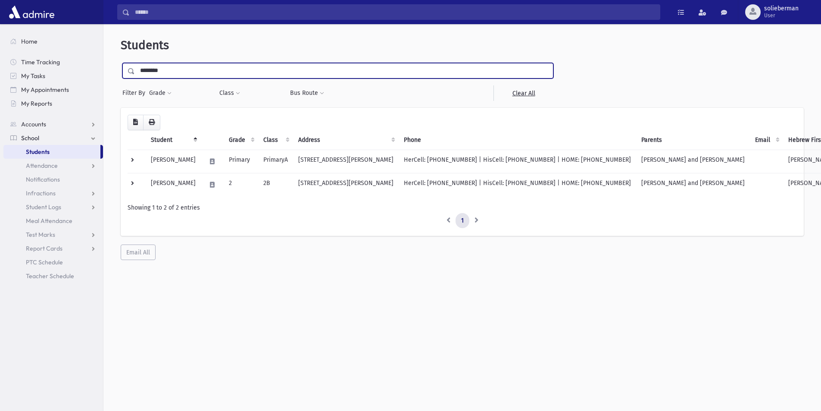 This screenshot has width=821, height=411. I want to click on a: My Appointments, so click(53, 90).